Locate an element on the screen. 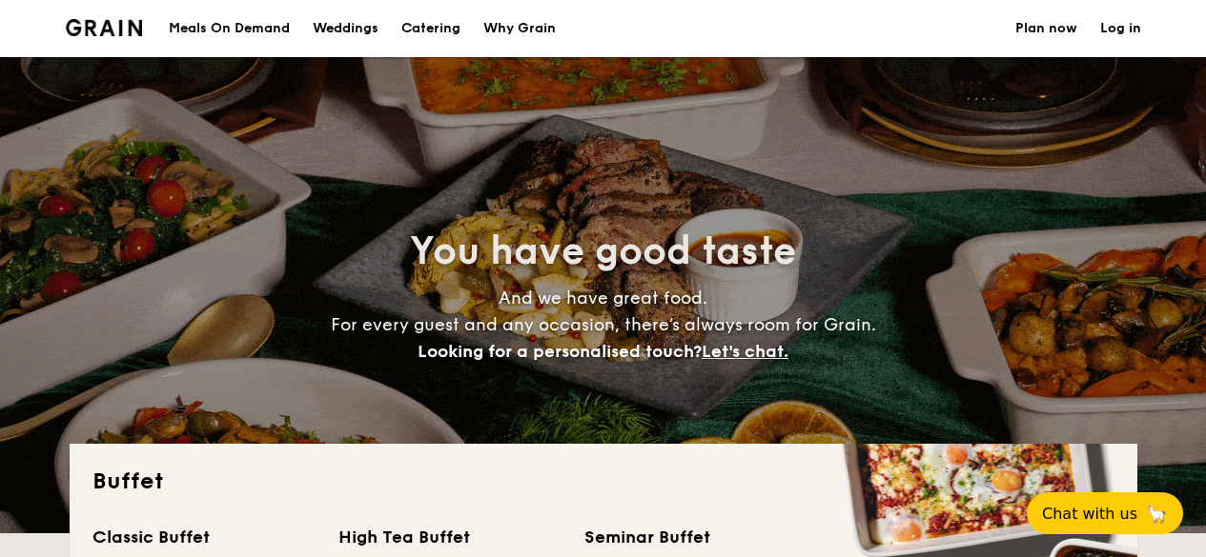  span: You have good taste is located at coordinates (602, 252).